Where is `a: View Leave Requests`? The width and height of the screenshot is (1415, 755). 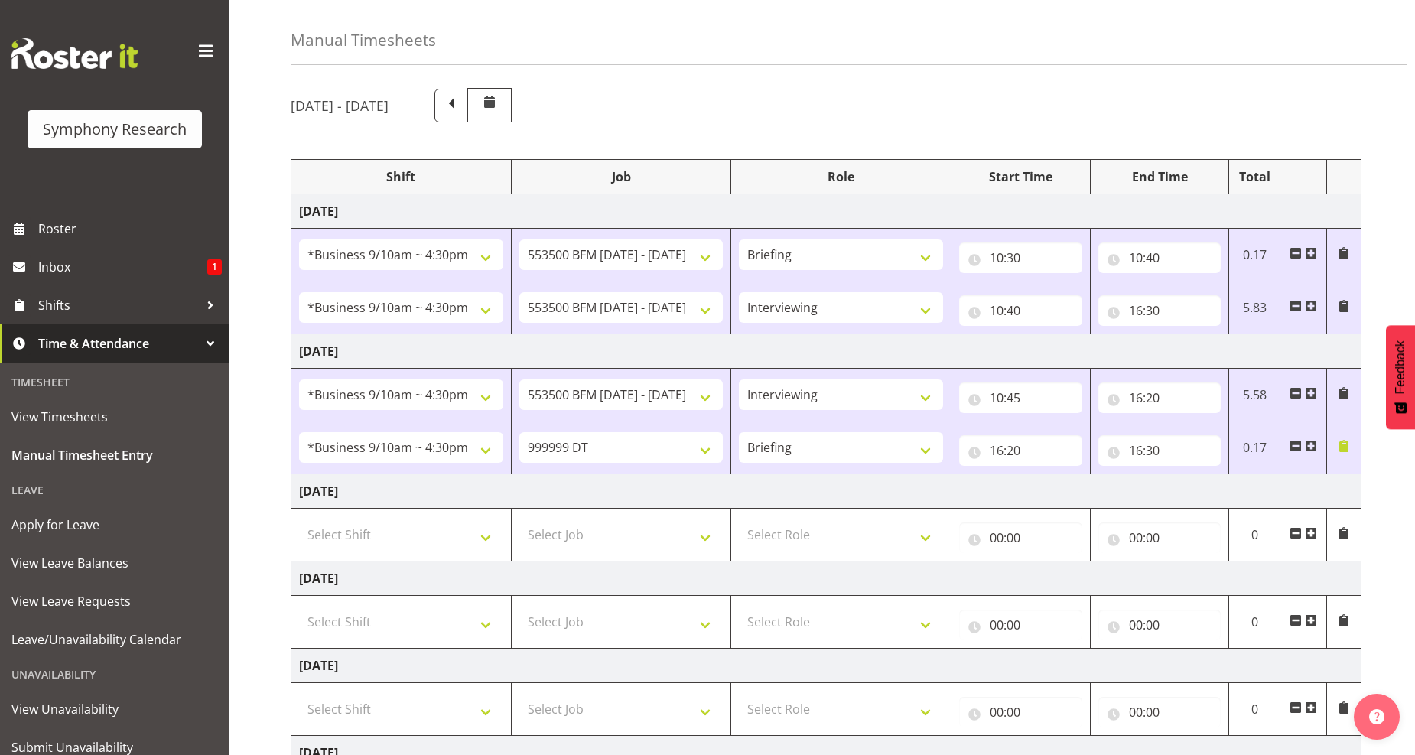 a: View Leave Requests is located at coordinates (115, 601).